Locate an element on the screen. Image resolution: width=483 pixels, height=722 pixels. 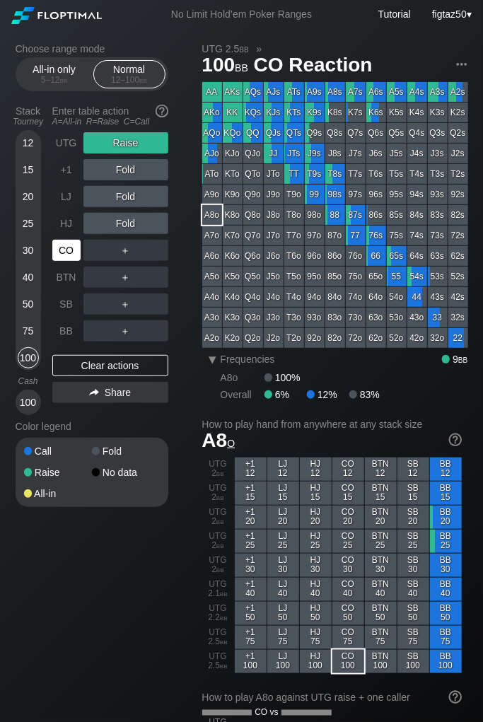
div: T6s is located at coordinates (376, 174).